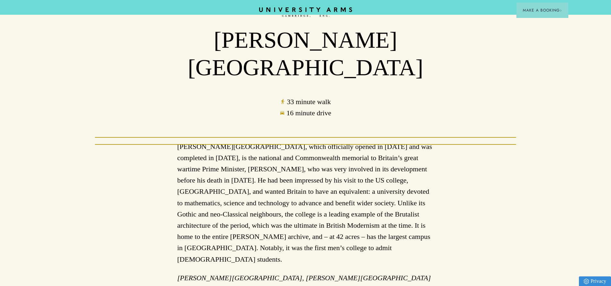 This screenshot has width=611, height=286. I want to click on button: Make a BookingArrow icon, so click(542, 10).